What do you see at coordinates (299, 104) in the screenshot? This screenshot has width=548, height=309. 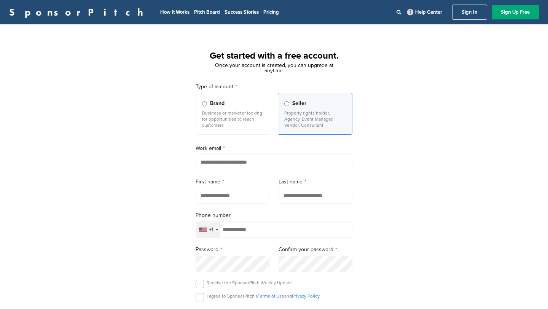 I see `span: Seller` at bounding box center [299, 104].